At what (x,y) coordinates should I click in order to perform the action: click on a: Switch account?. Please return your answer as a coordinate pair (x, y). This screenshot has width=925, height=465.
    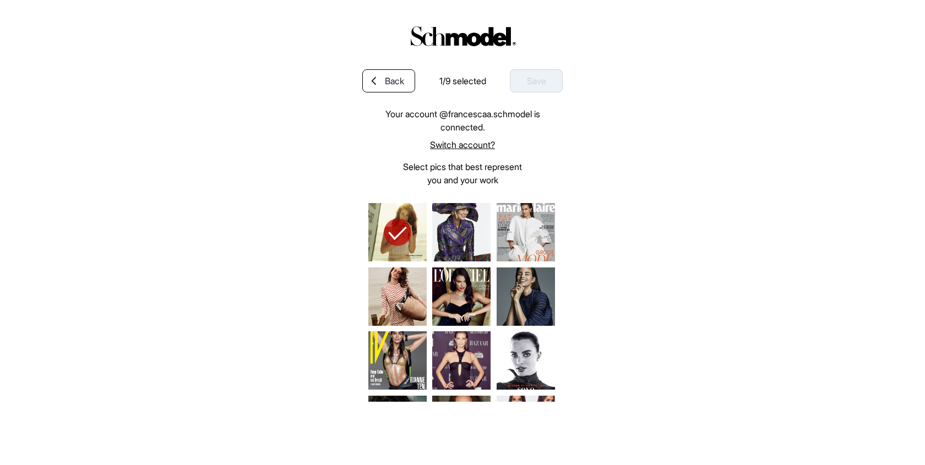
    Looking at the image, I should click on (463, 145).